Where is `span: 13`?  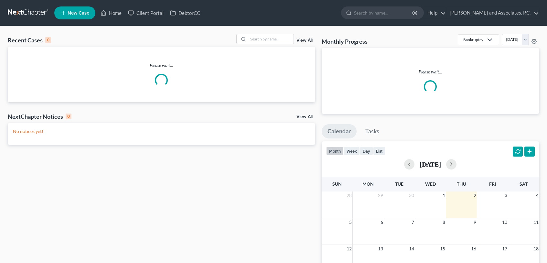
span: 13 is located at coordinates (381, 249).